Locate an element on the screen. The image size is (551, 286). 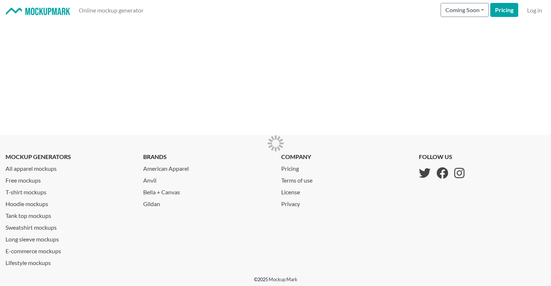
a: Tank top mockups is located at coordinates (69, 214).